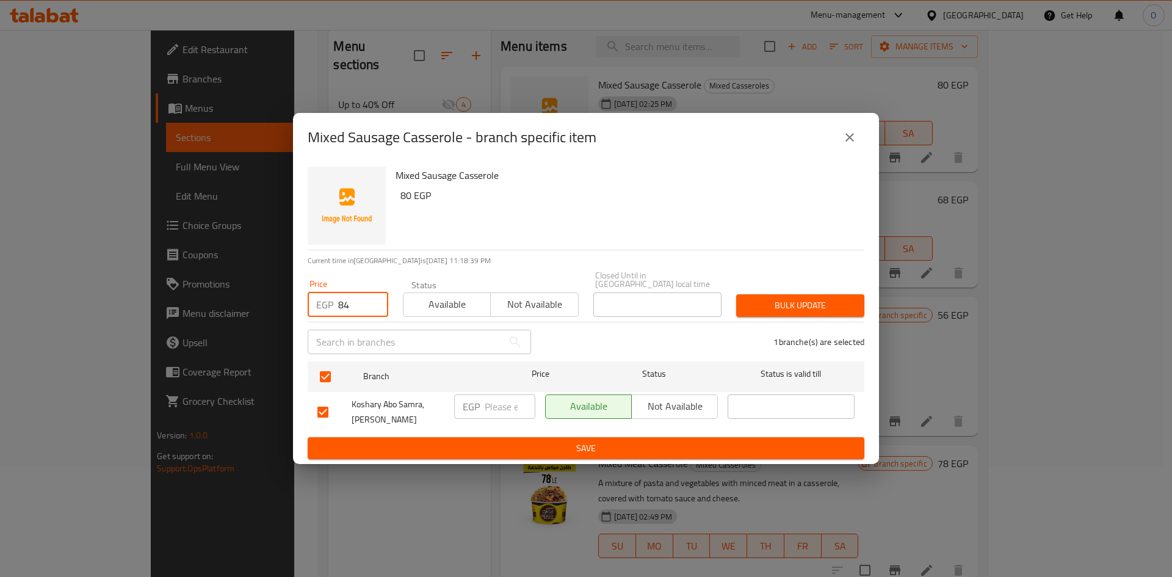 The width and height of the screenshot is (1172, 577). Describe the element at coordinates (800, 305) in the screenshot. I see `button: Bulk update` at that location.